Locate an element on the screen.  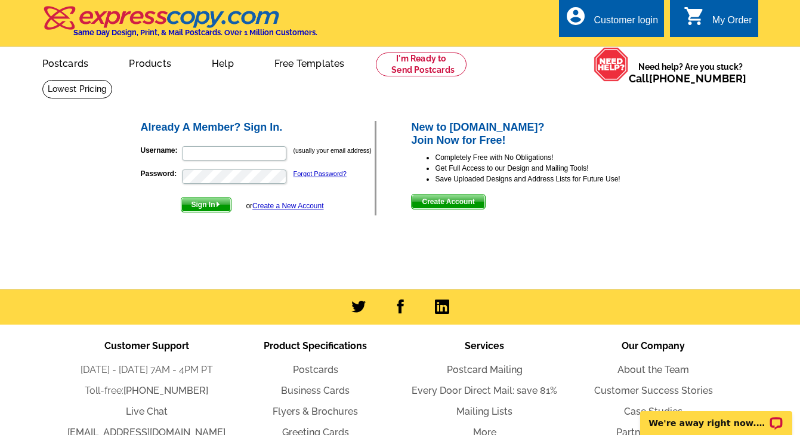
a: Flyers & Brochures is located at coordinates (315, 411).